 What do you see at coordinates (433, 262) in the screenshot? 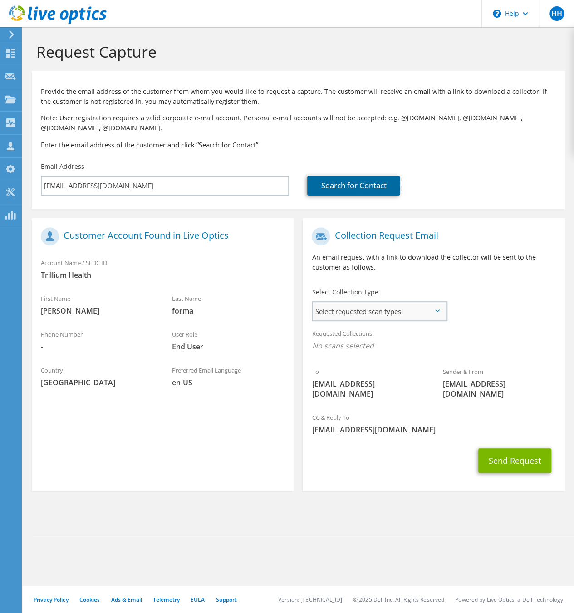
I see `p: An email request with a link to download the collector will be sent to the customer as follows.` at bounding box center [433, 262].